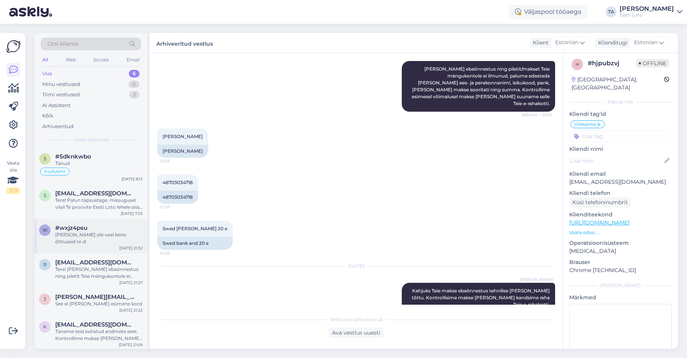 The width and height of the screenshot is (687, 358). Describe the element at coordinates (45, 230) in the screenshot. I see `span: w` at that location.